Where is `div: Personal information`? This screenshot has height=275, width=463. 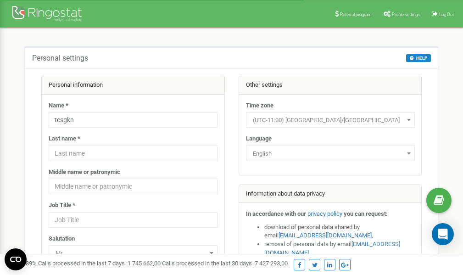 div: Personal information is located at coordinates (133, 85).